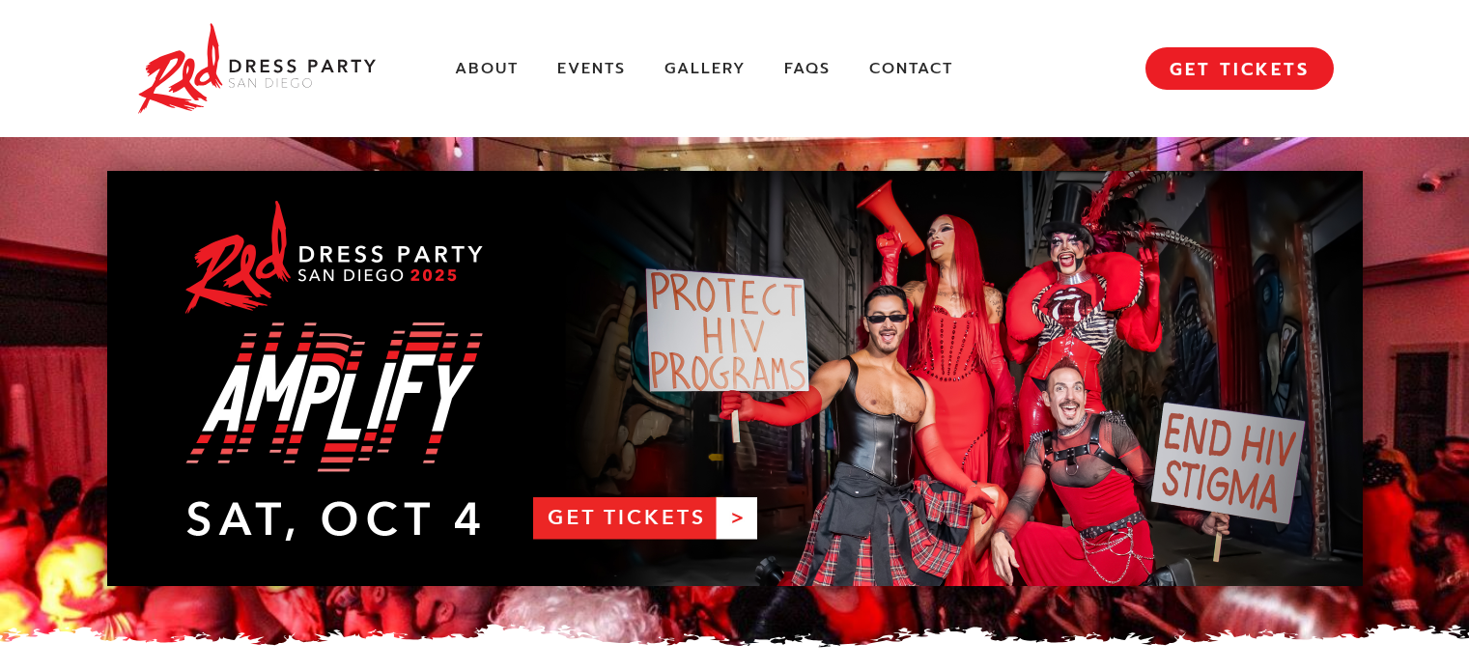 The image size is (1469, 671). What do you see at coordinates (591, 69) in the screenshot?
I see `a: Events` at bounding box center [591, 69].